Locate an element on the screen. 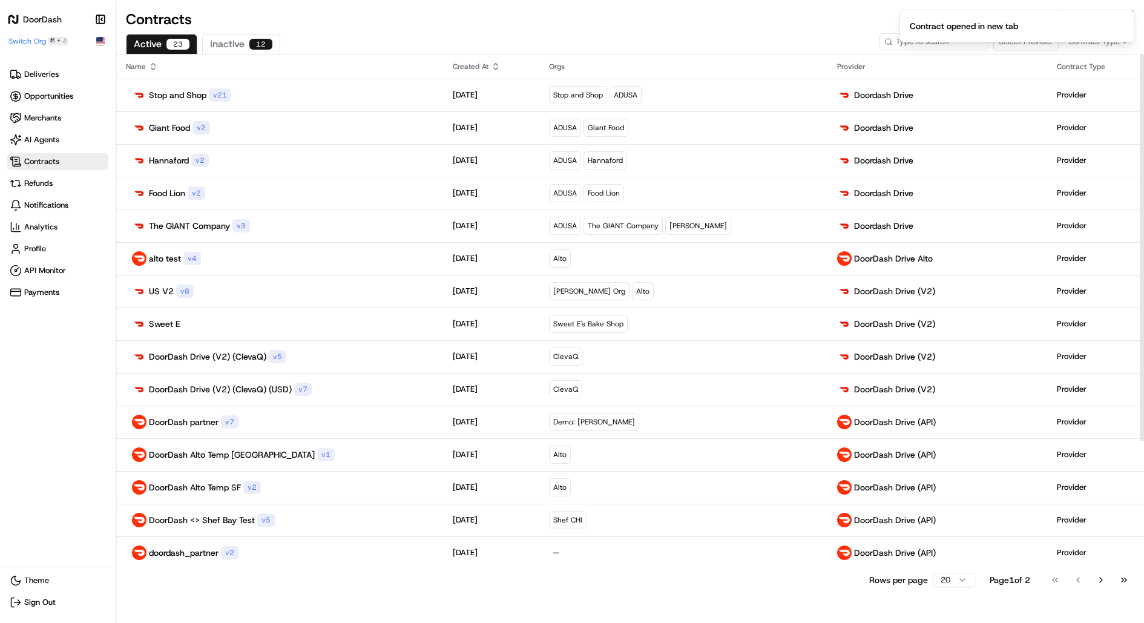 Image resolution: width=1144 pixels, height=623 pixels. a: API Monitor is located at coordinates (58, 271).